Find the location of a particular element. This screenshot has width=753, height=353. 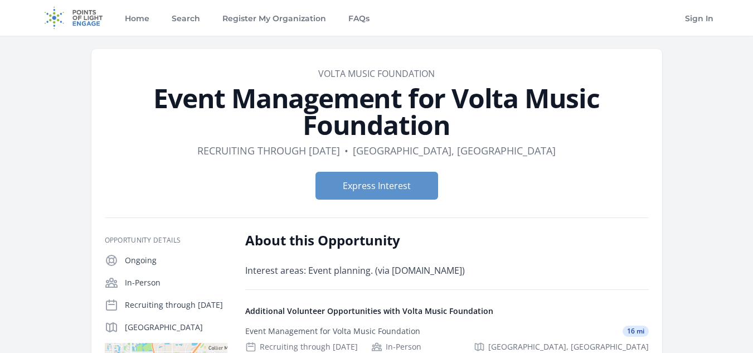

span: 16 mi is located at coordinates (635, 331).